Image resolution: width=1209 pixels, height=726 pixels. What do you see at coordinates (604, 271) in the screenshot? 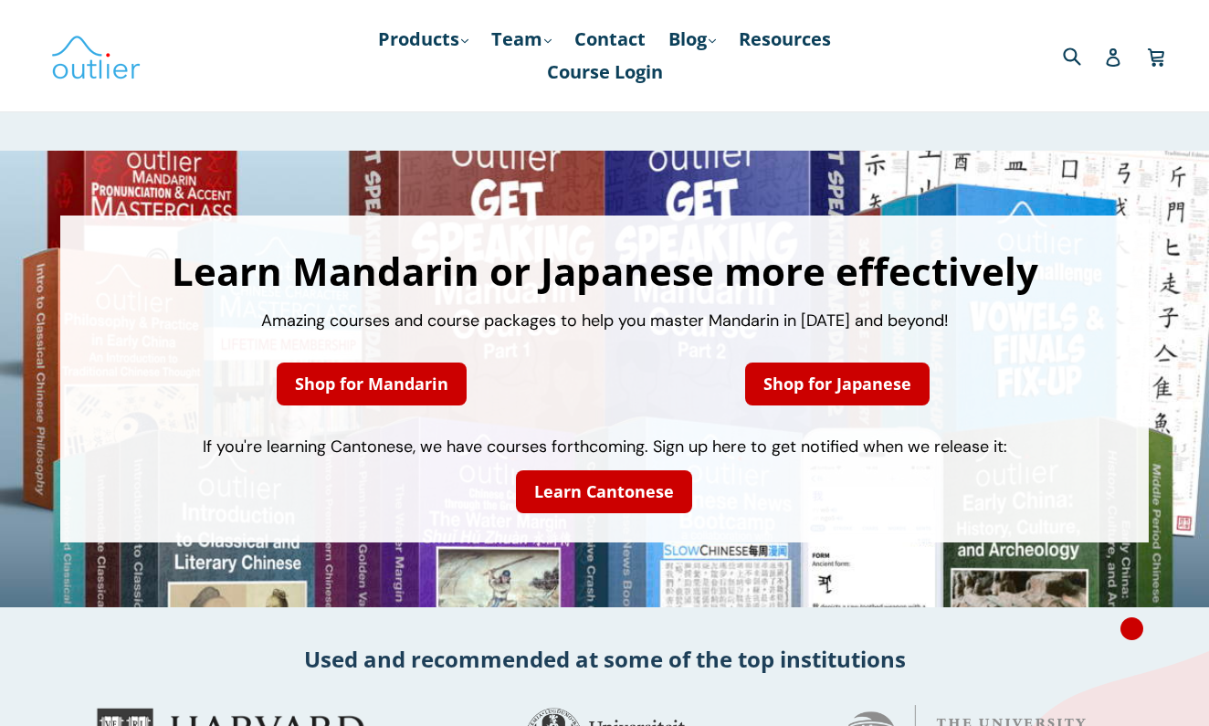
I see `h1: Learn Mandarin or Japanese more effectively` at bounding box center [604, 271].